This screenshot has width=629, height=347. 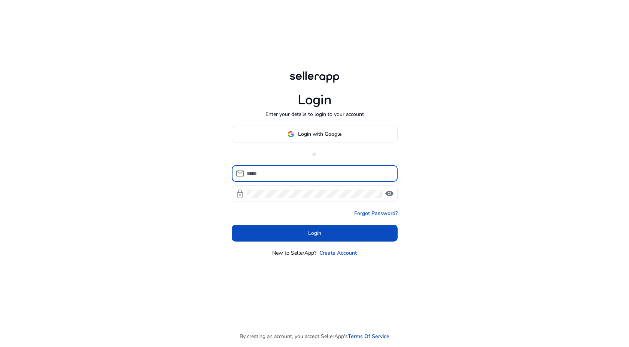 I want to click on h1: Login, so click(x=314, y=100).